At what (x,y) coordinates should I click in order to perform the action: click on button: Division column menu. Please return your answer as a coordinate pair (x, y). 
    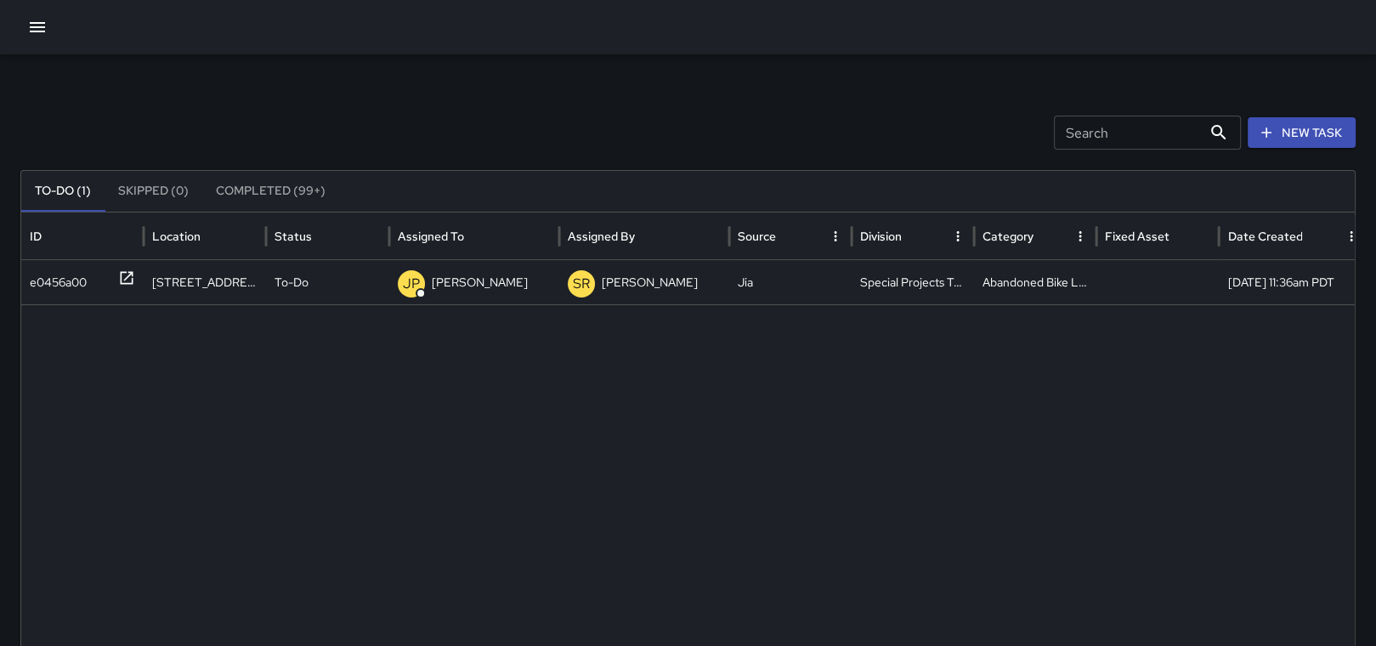
    Looking at the image, I should click on (958, 236).